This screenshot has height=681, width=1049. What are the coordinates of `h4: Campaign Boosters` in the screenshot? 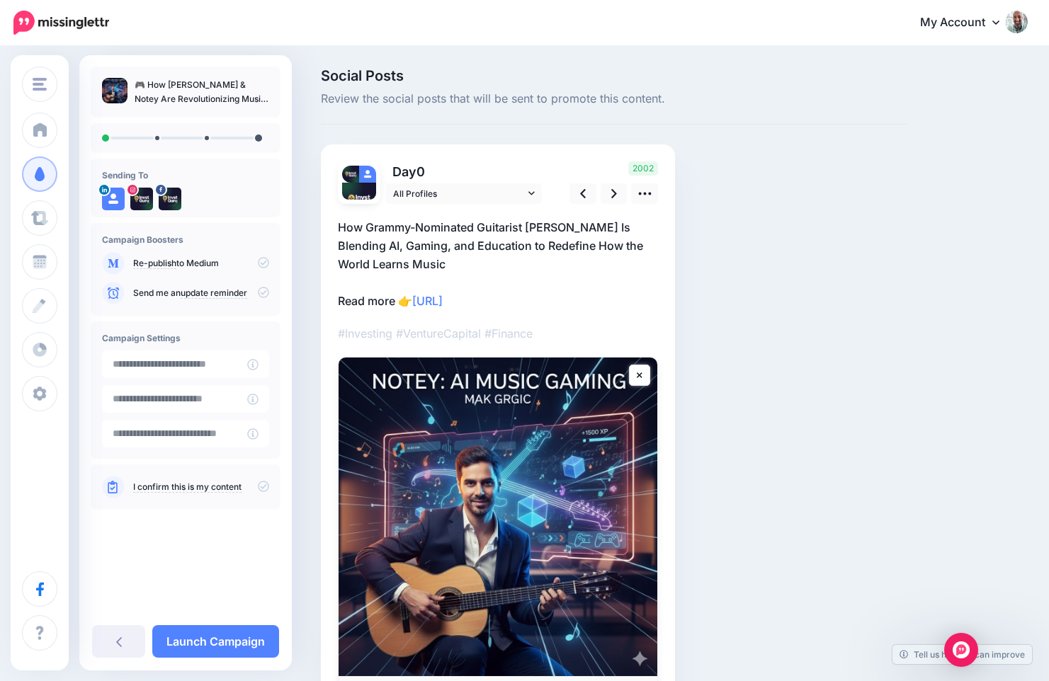 It's located at (186, 239).